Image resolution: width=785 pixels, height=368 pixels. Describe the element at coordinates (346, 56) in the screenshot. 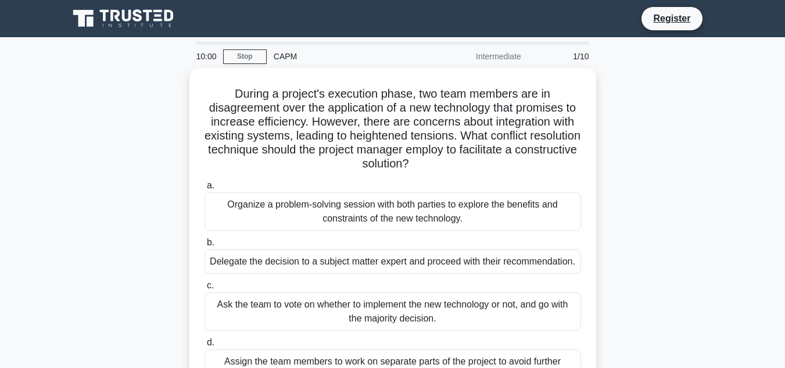

I see `div: CAPM` at that location.